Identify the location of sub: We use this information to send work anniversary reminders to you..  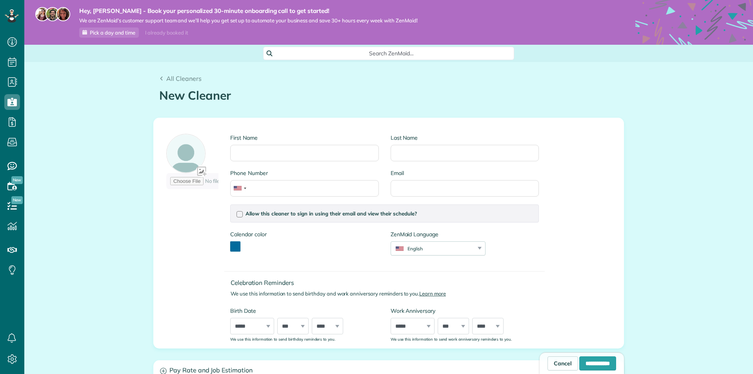
(451, 339).